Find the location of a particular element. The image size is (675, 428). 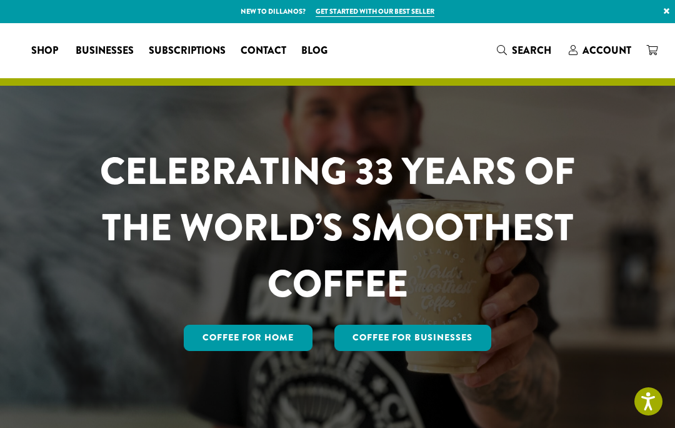

span: Blog is located at coordinates (315, 51).